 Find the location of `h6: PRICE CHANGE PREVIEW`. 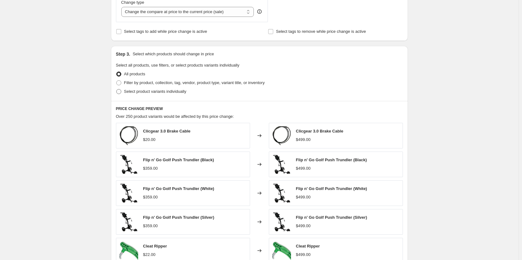

h6: PRICE CHANGE PREVIEW is located at coordinates (259, 109).